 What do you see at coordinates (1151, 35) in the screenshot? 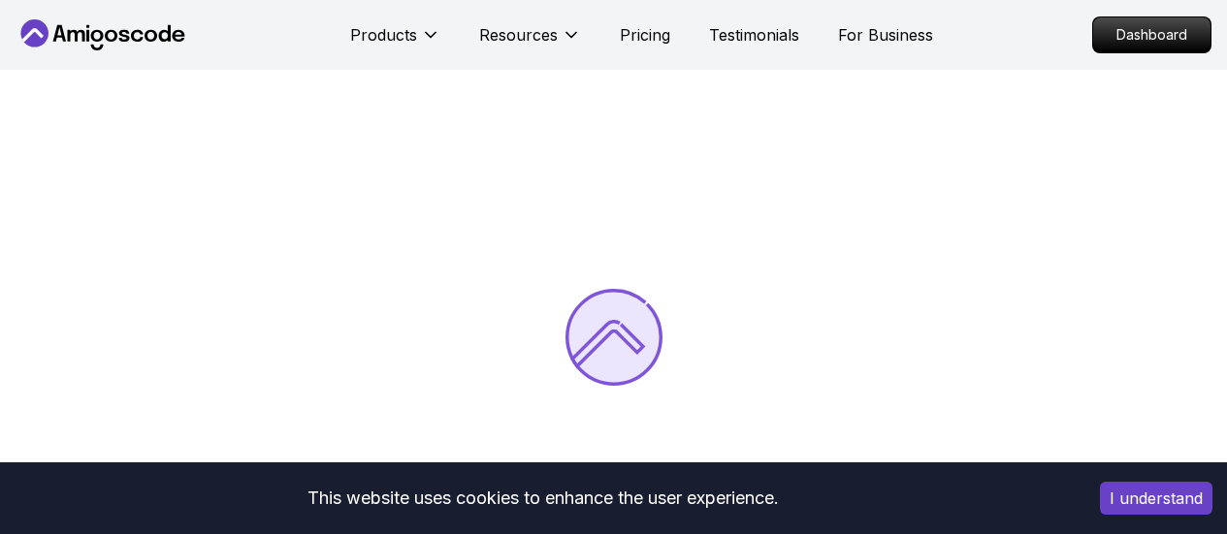
I see `p: Dashboard` at bounding box center [1151, 35].